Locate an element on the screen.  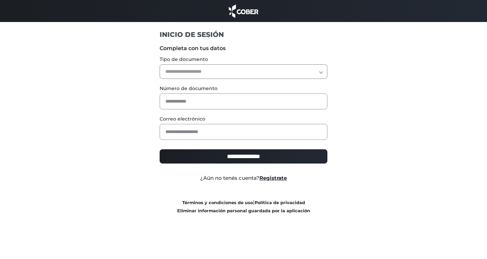
a: Política de privacidad is located at coordinates (280, 202).